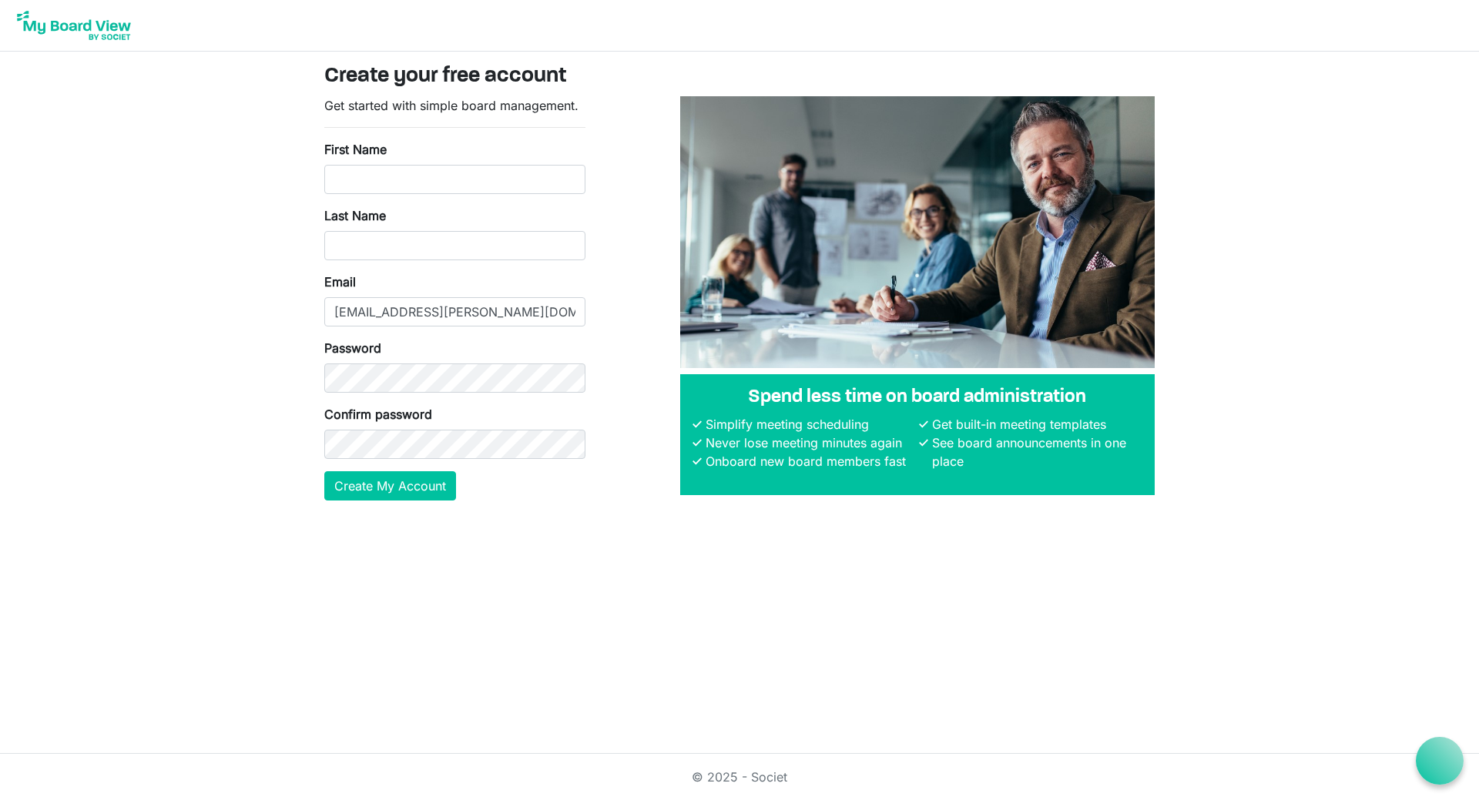 This screenshot has height=800, width=1479. I want to click on img: My Board View Logo, so click(74, 25).